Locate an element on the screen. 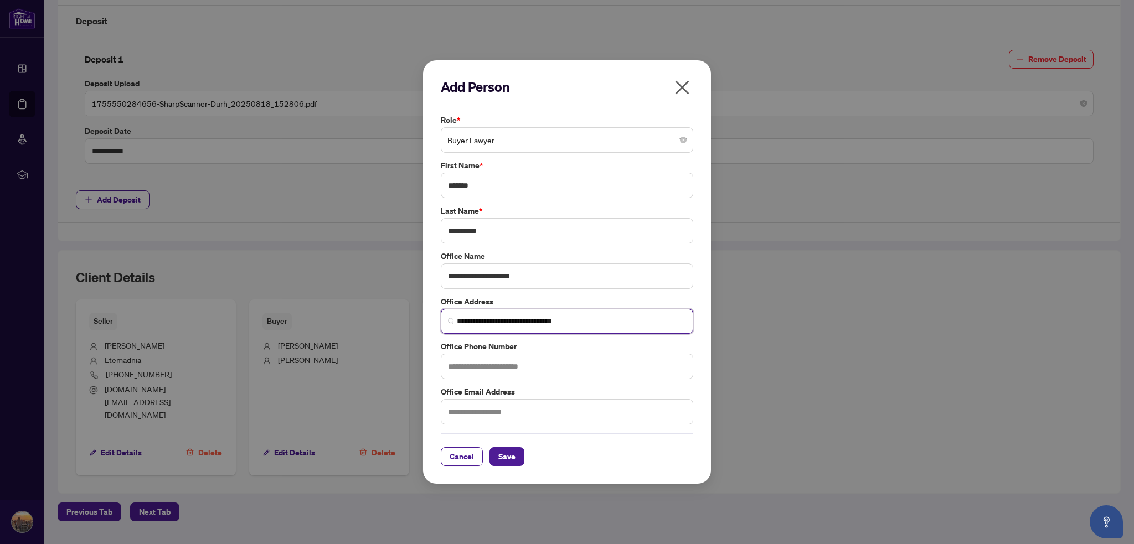 Image resolution: width=1134 pixels, height=544 pixels. label: First Name is located at coordinates (567, 166).